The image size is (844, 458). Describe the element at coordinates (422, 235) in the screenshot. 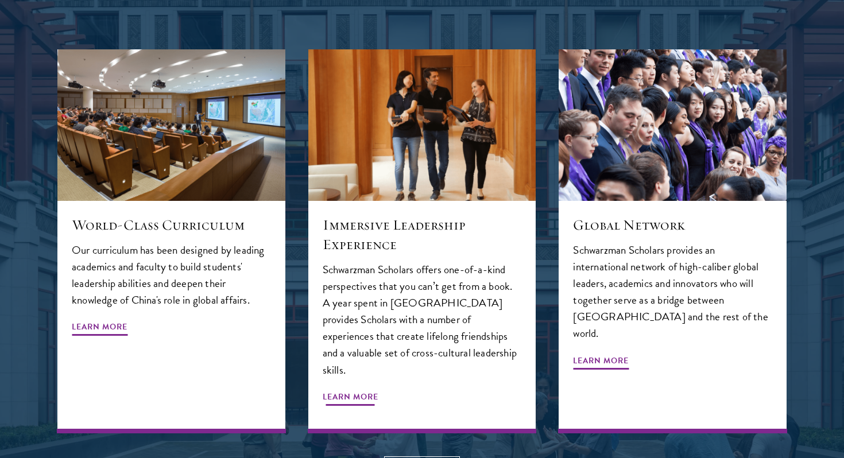

I see `h5: Immersive Leadership Experience` at that location.